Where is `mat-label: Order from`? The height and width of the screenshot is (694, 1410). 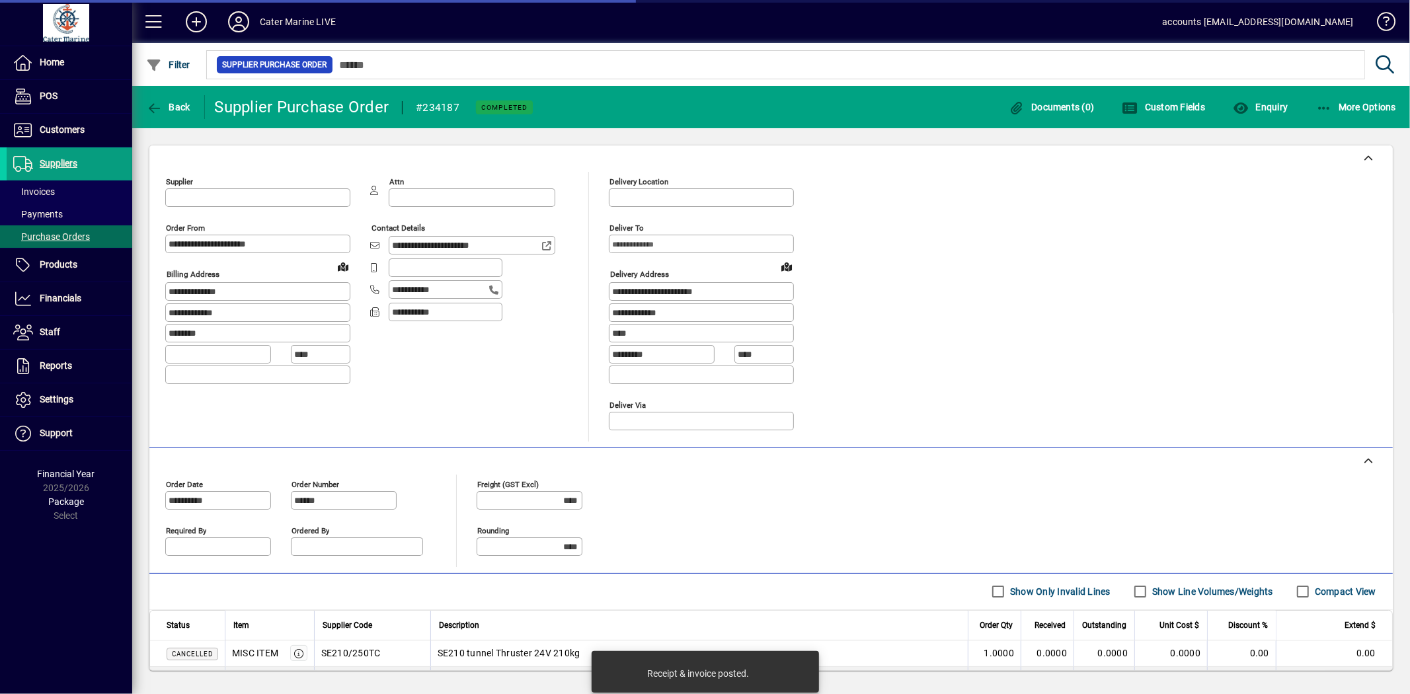 mat-label: Order from is located at coordinates (185, 228).